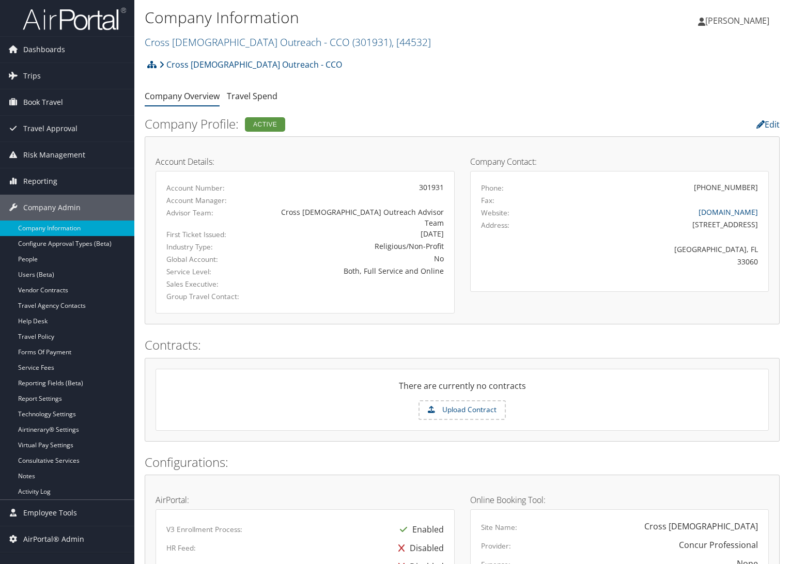 Image resolution: width=790 pixels, height=564 pixels. What do you see at coordinates (356, 18) in the screenshot?
I see `h1: Company Information` at bounding box center [356, 18].